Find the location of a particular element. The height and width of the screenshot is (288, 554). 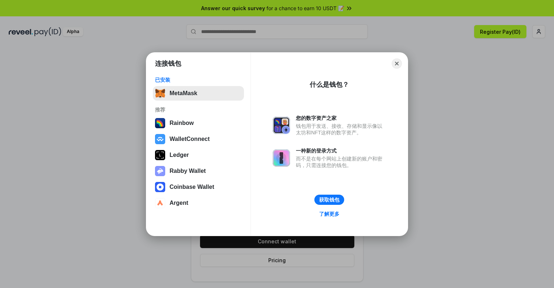

div: 而不是在每个网站上创建新的账户和密码，只需连接您的钱包。 is located at coordinates (341, 162).